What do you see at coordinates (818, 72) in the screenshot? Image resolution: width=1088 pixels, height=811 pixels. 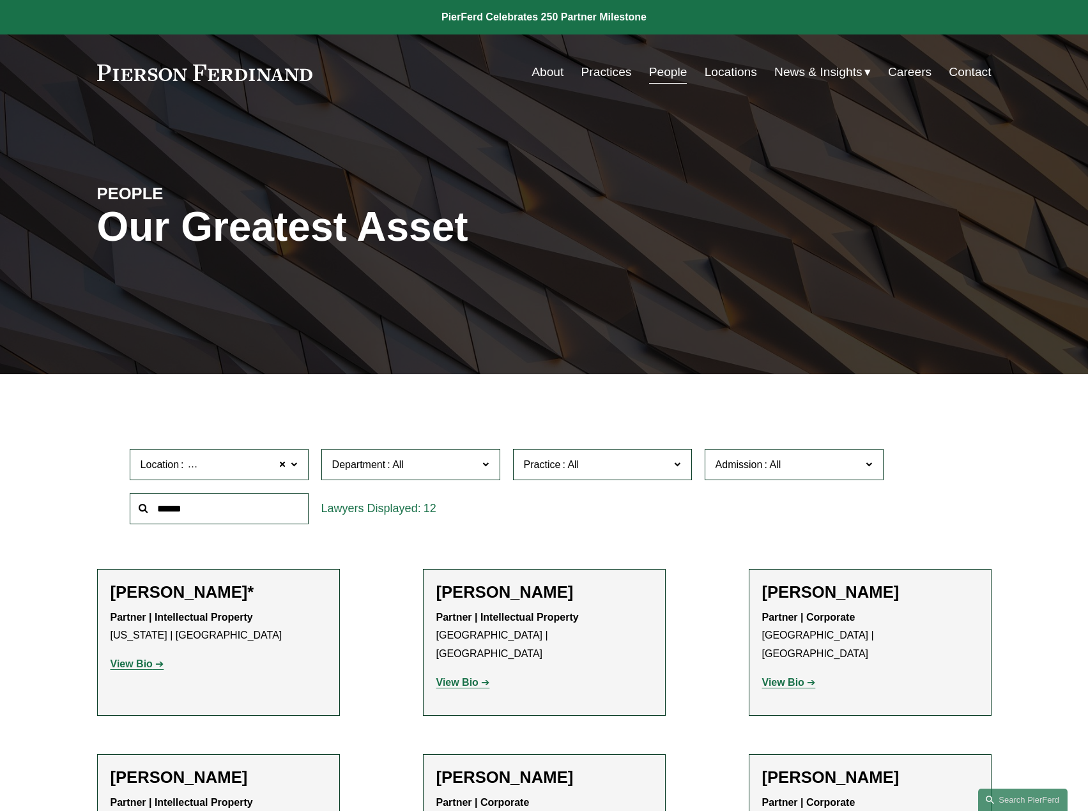 I see `span: News & Insights` at bounding box center [818, 72].